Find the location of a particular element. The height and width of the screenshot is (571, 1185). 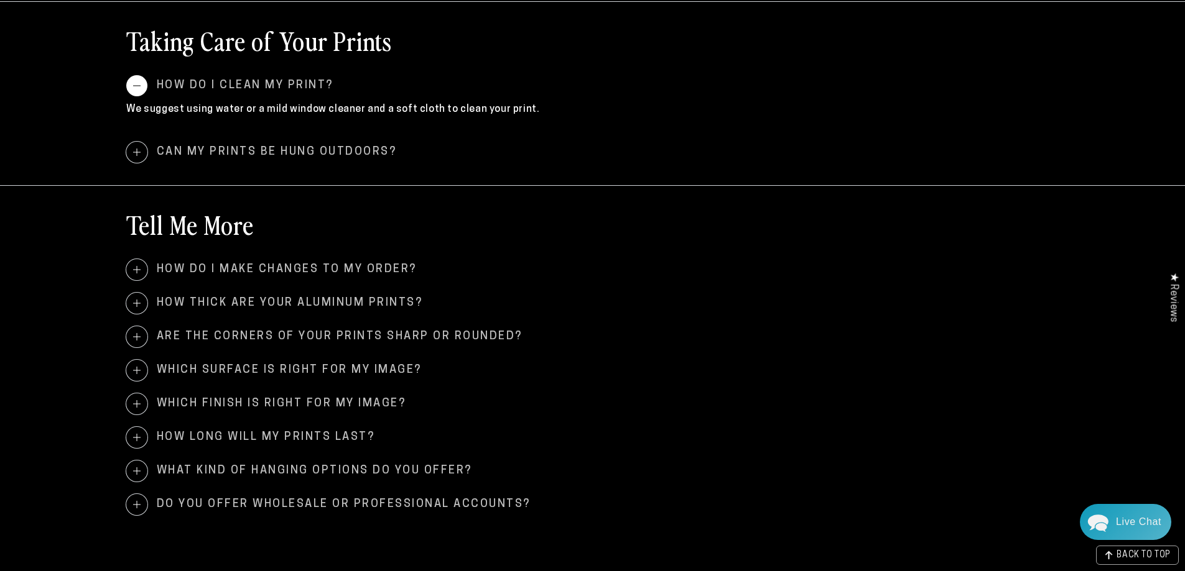

span: Can my prints be hung outdoors? is located at coordinates (593, 152).